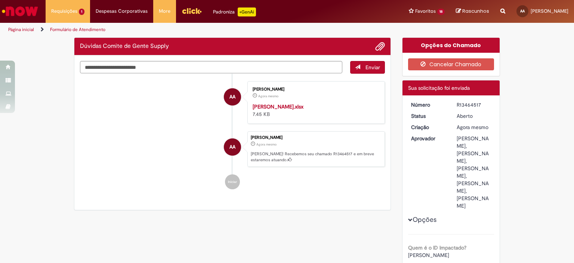 The image size is (574, 263). Describe the element at coordinates (234, 12) in the screenshot. I see `div: Padroniza` at that location.